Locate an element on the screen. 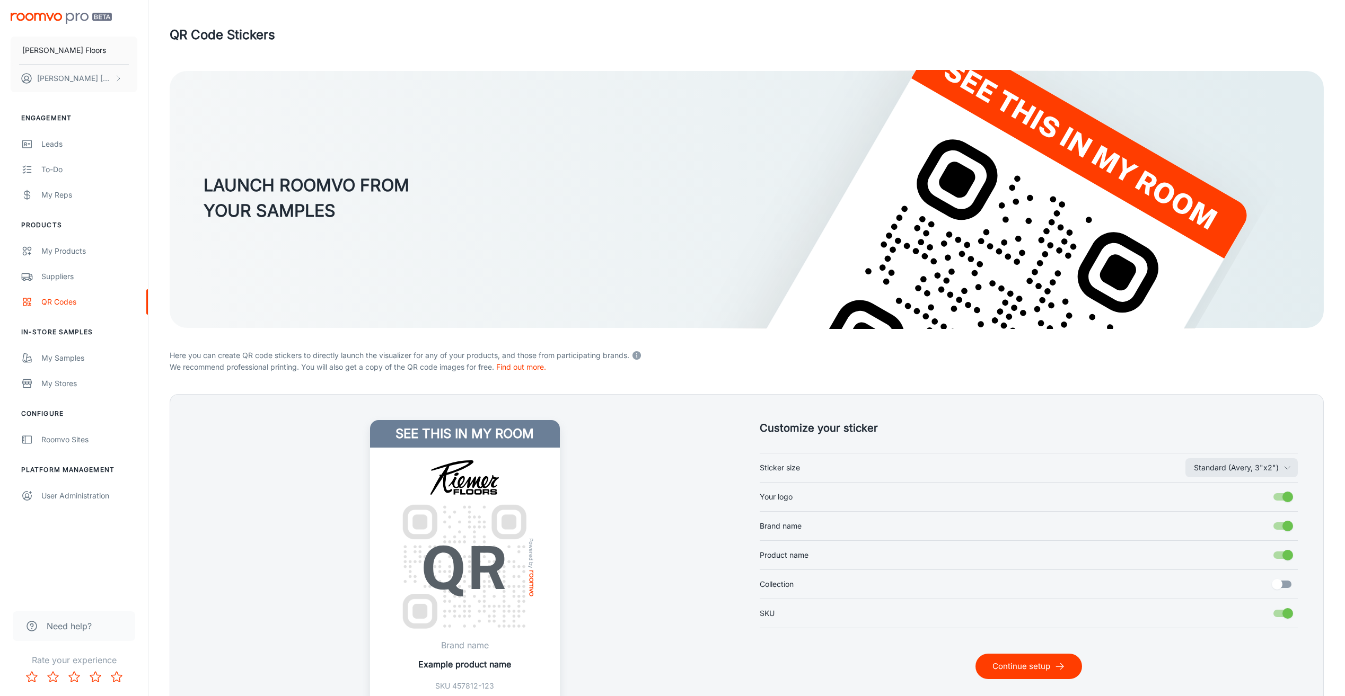  p: Rate your experience is located at coordinates (74, 660).